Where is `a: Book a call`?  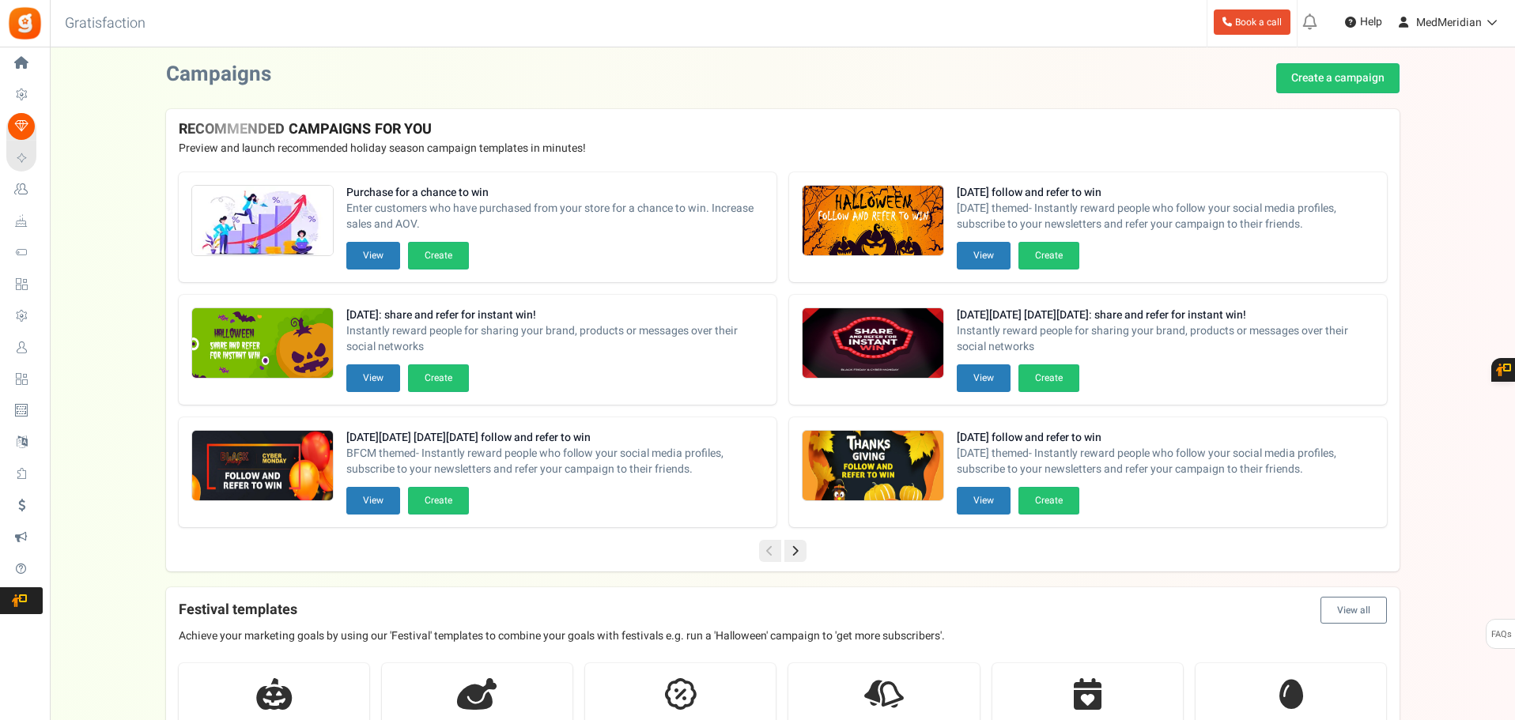
a: Book a call is located at coordinates (1252, 22).